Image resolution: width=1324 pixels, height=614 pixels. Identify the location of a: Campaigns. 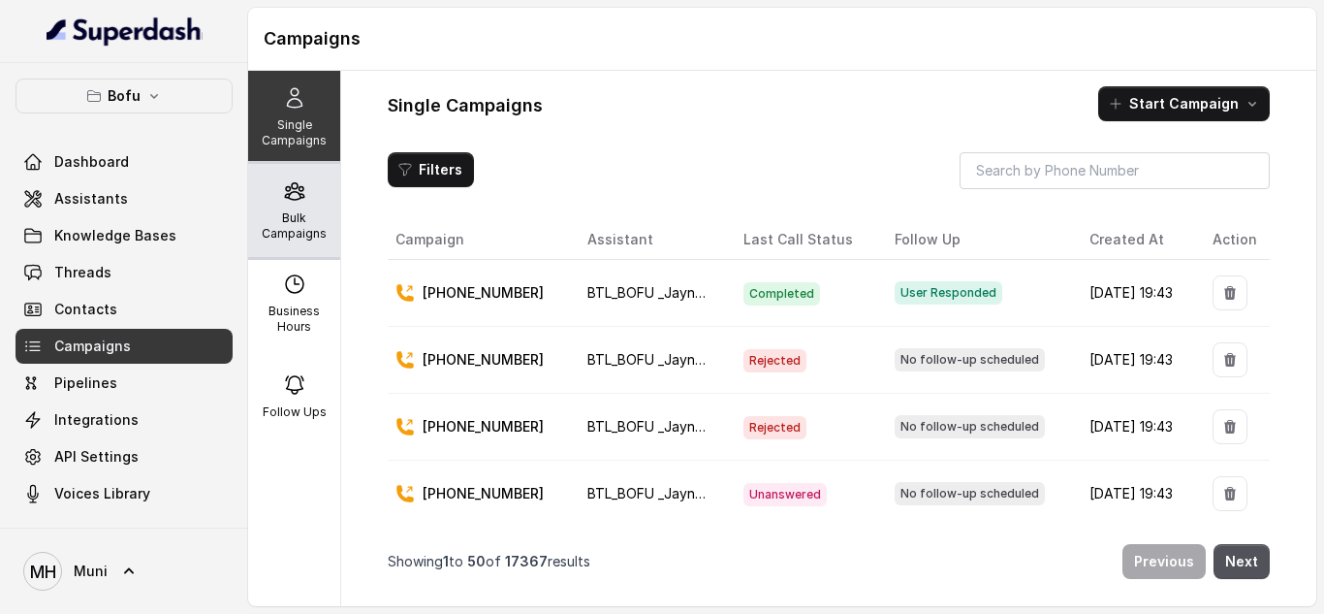
(124, 346).